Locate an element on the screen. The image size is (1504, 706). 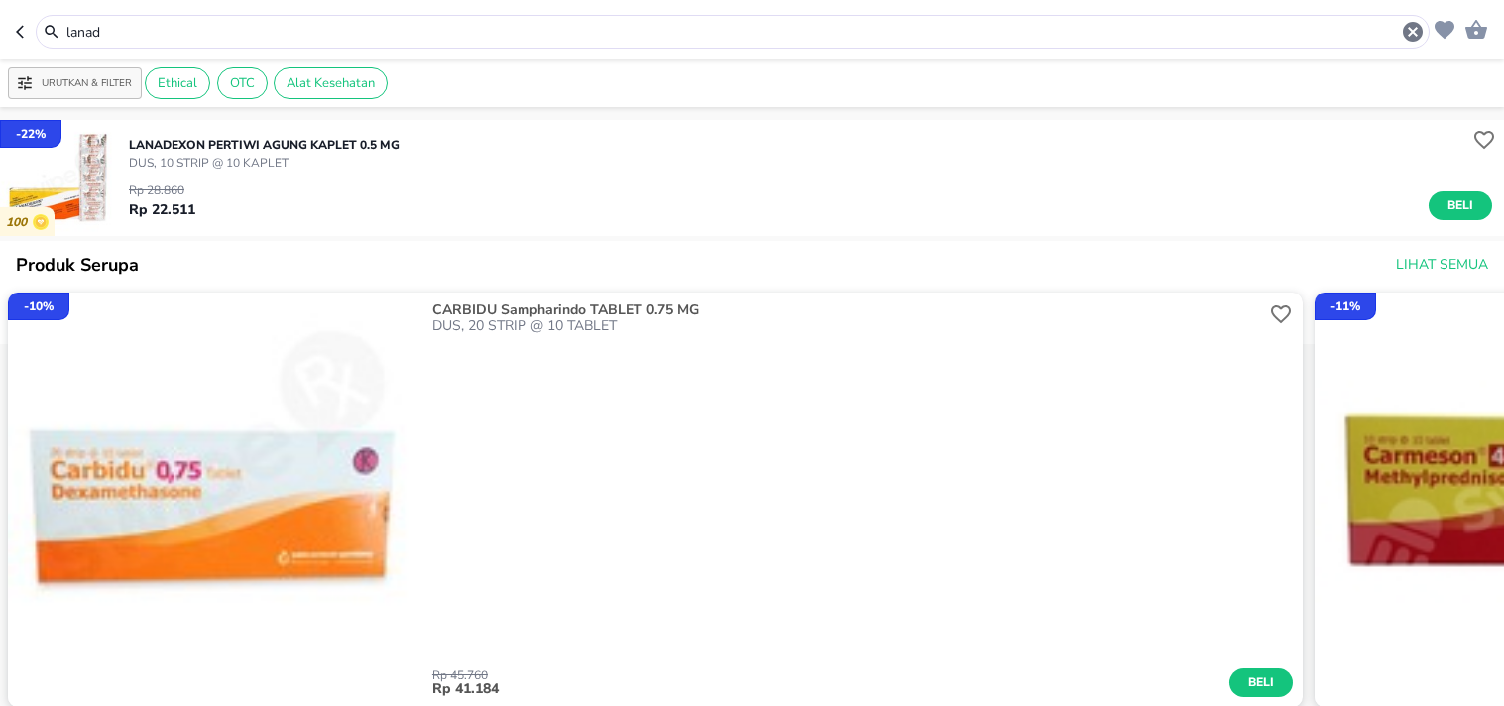
button: Urutkan & Filter is located at coordinates (74, 83).